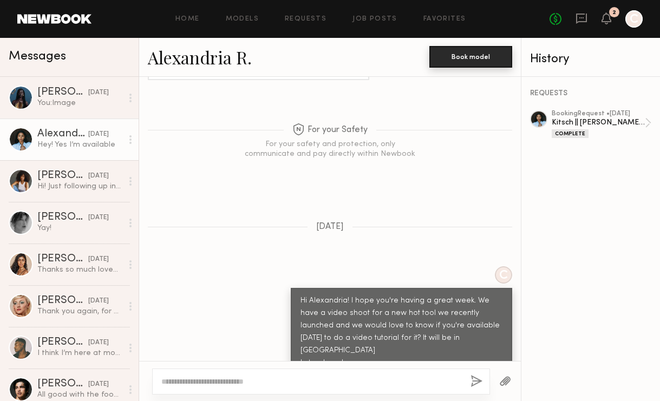  I want to click on div: History, so click(590, 59).